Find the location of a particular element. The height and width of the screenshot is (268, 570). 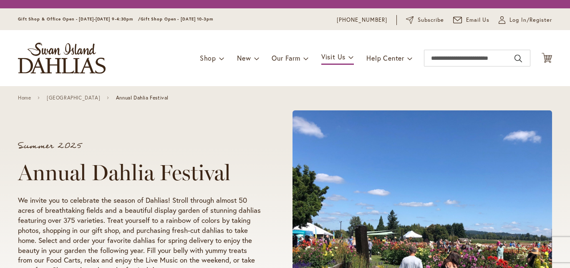

span: Shop is located at coordinates (208, 58).